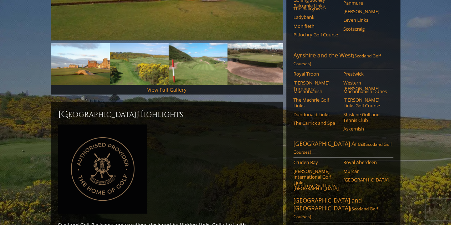 The width and height of the screenshot is (451, 225). I want to click on a: Prestwick, so click(366, 74).